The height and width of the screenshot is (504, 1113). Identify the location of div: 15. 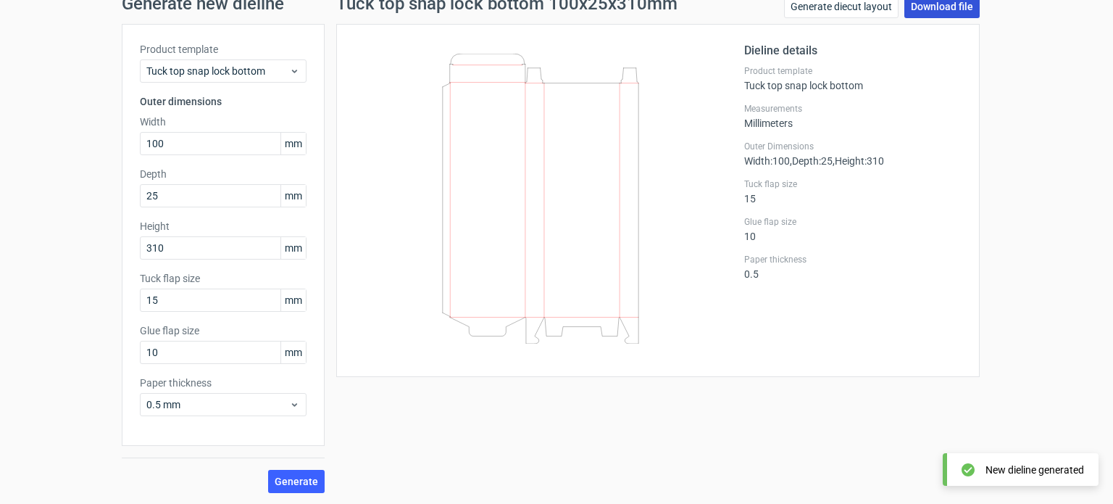
(853, 191).